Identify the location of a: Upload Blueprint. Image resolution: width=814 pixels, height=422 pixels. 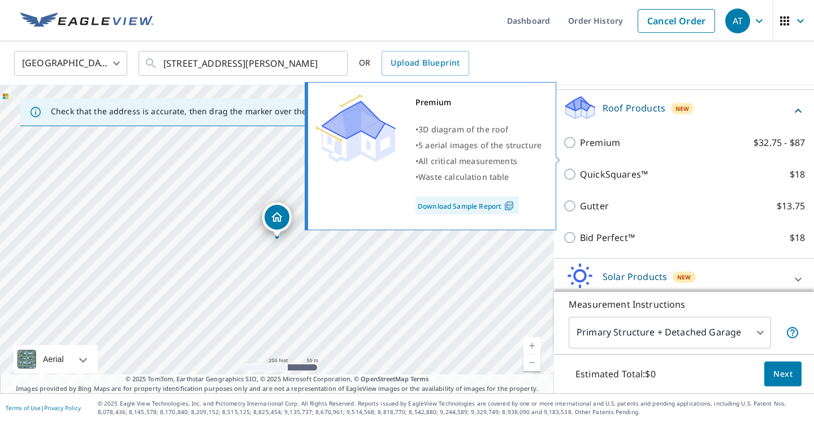
(425, 63).